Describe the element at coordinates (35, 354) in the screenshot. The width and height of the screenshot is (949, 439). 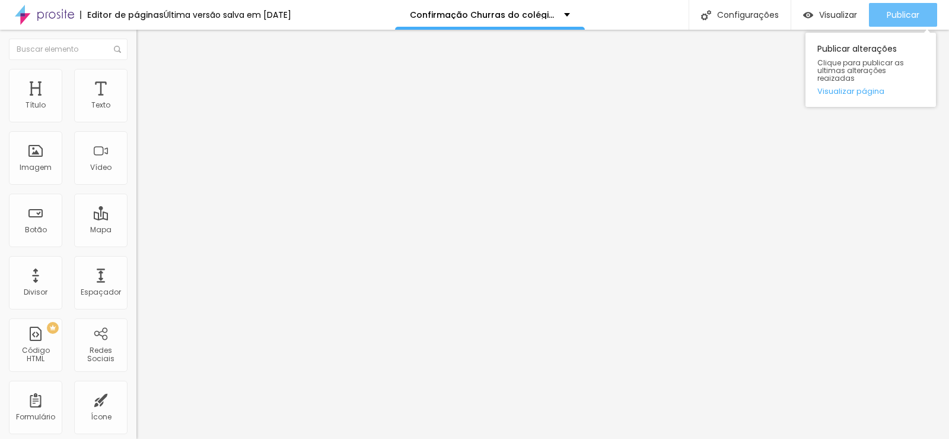
I see `div: Código HTML` at that location.